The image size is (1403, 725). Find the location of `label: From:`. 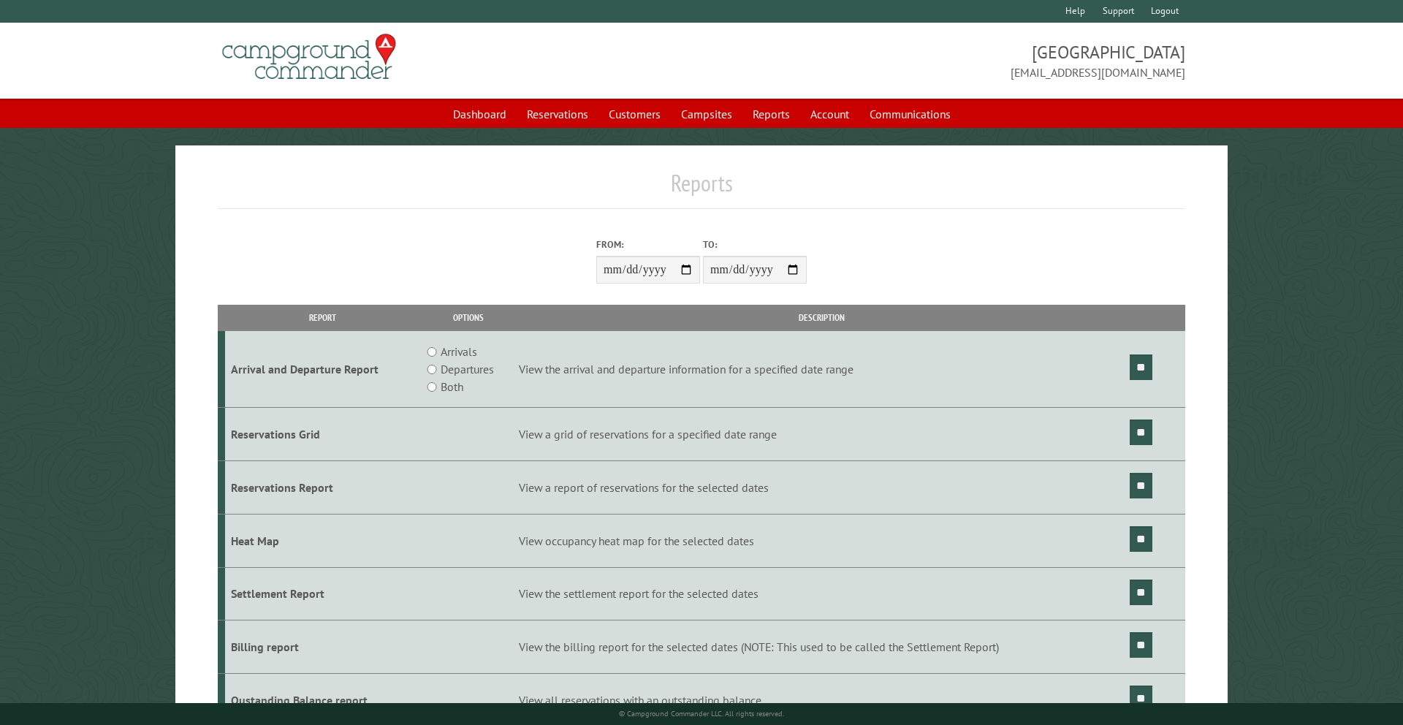

label: From: is located at coordinates (648, 244).